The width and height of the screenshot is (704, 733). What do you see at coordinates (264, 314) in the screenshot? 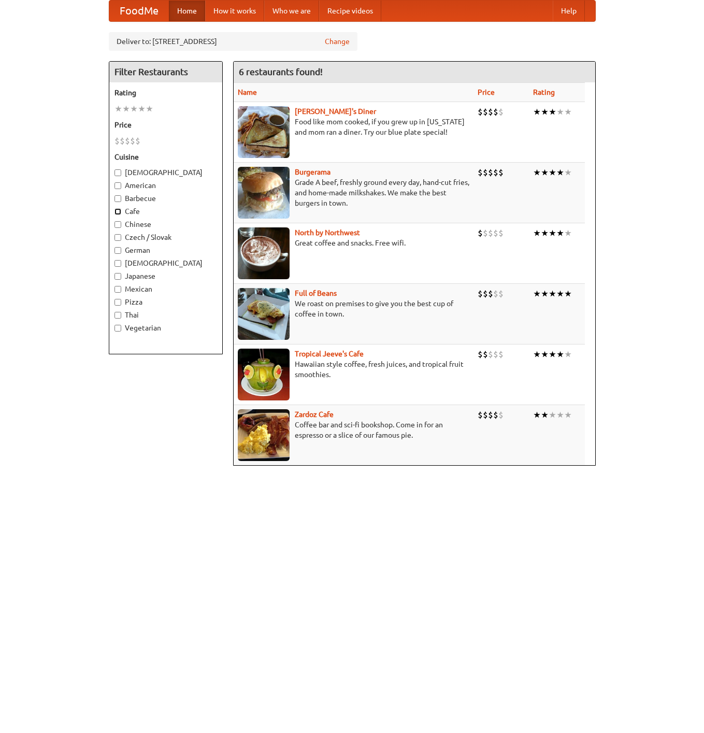
I see `img: beans.jpg` at bounding box center [264, 314].